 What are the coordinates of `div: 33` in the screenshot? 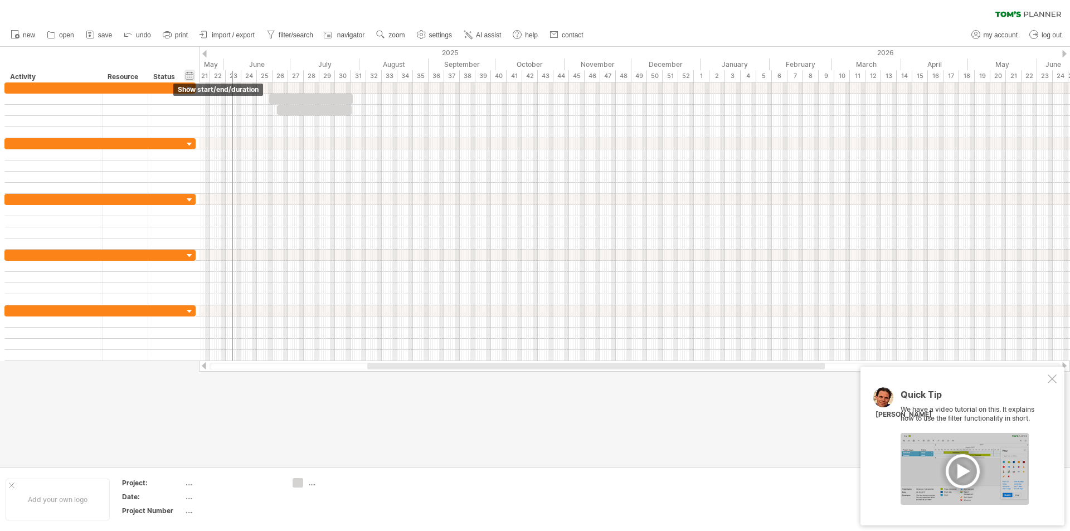 It's located at (390, 76).